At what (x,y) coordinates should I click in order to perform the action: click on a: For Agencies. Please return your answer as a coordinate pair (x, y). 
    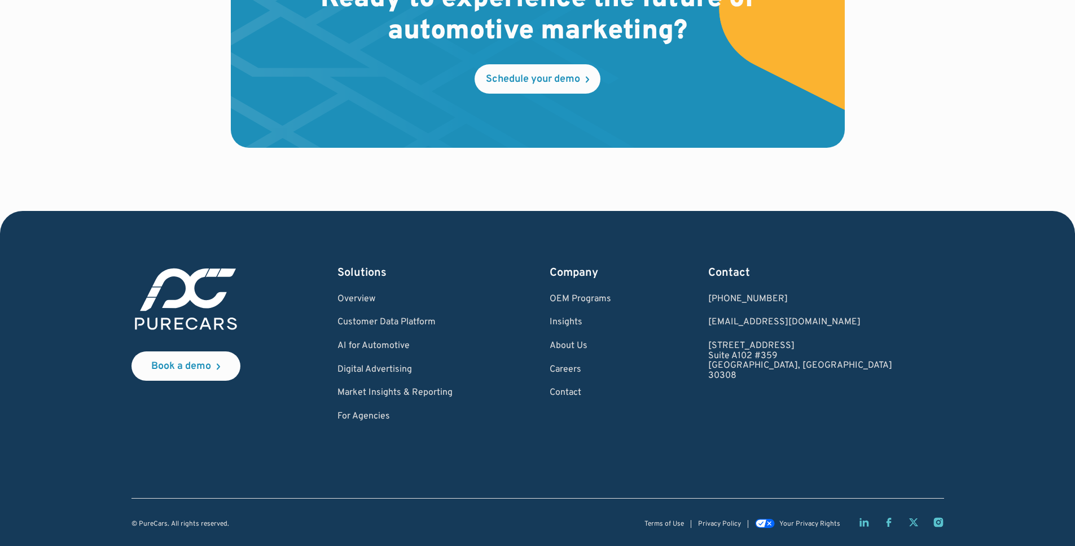
    Looking at the image, I should click on (395, 417).